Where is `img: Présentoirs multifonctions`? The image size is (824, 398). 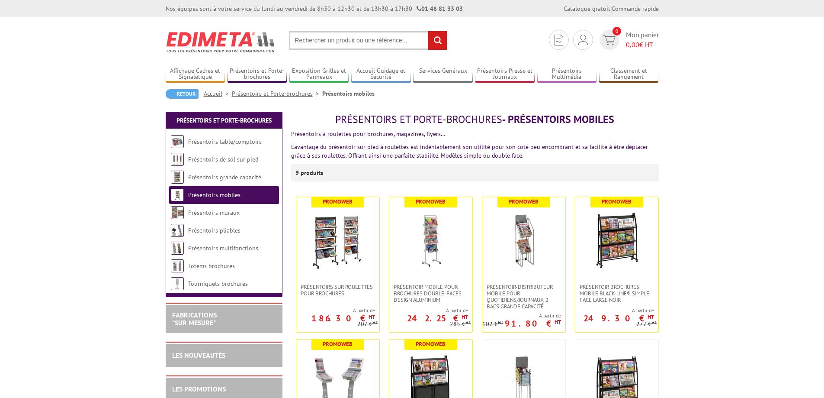
img: Présentoirs multifonctions is located at coordinates (177, 248).